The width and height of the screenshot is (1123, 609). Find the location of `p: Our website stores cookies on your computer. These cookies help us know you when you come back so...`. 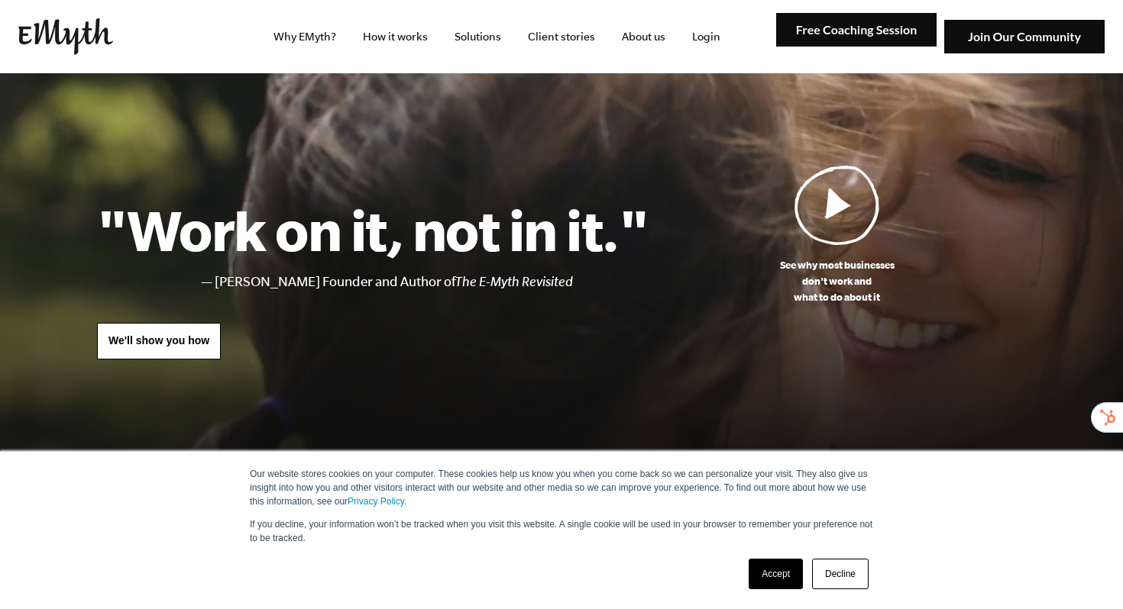

p: Our website stores cookies on your computer. These cookies help us know you when you come back so... is located at coordinates (561, 488).